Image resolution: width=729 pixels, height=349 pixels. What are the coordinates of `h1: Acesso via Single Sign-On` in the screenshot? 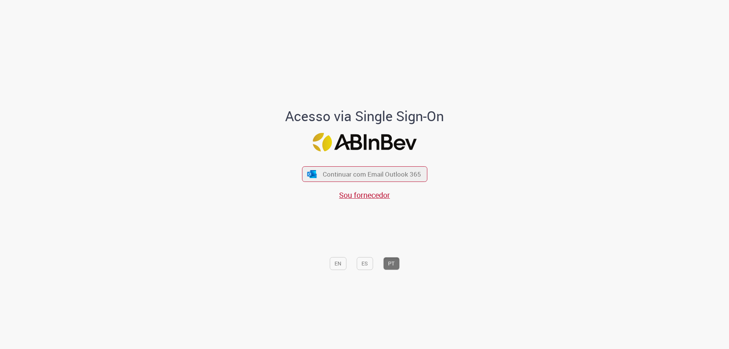 It's located at (365, 116).